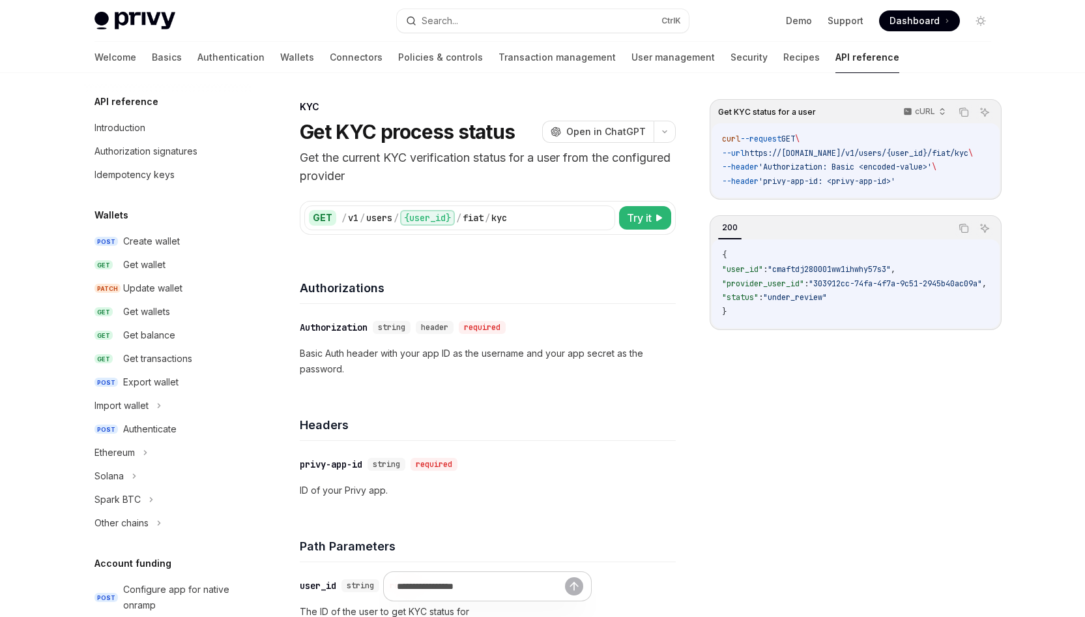  What do you see at coordinates (795, 297) in the screenshot?
I see `span: "under_review"` at bounding box center [795, 297].